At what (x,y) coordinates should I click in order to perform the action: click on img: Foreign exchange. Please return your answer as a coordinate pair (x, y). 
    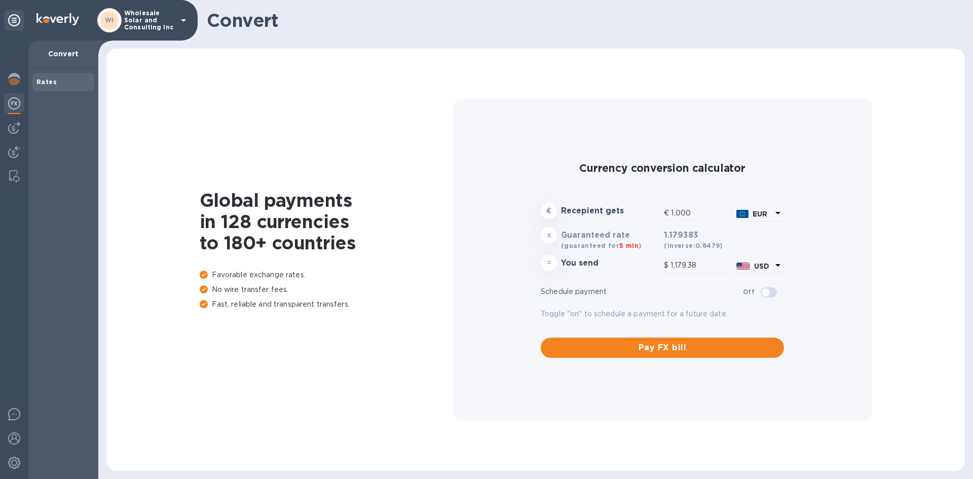
    Looking at the image, I should click on (14, 103).